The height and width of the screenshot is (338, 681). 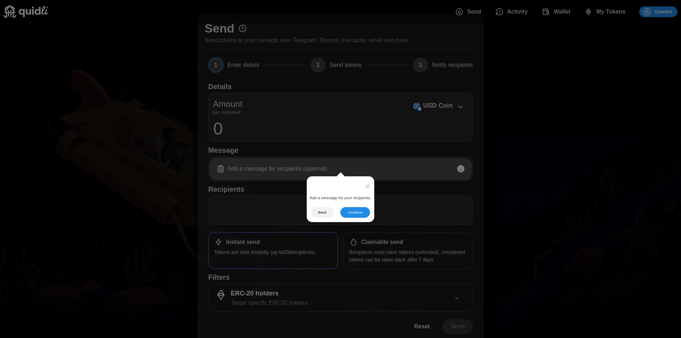 I want to click on button: Close Tour, so click(x=367, y=186).